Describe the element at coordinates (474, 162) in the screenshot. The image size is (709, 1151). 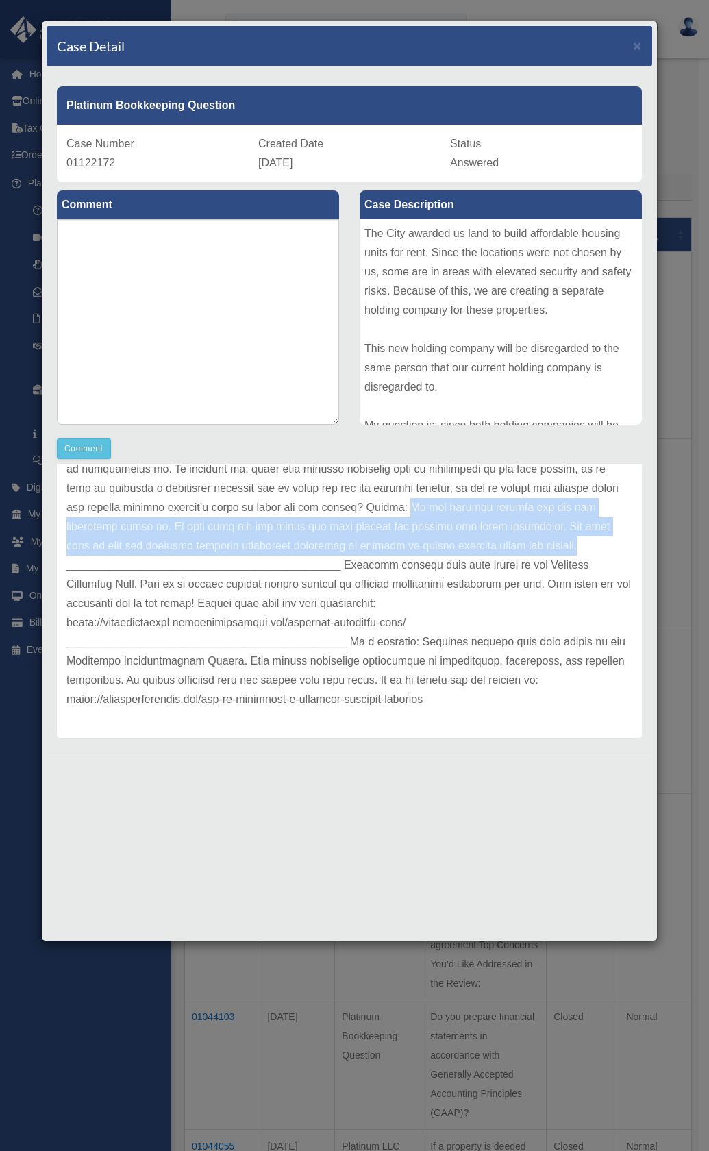
I see `span: Answered` at that location.